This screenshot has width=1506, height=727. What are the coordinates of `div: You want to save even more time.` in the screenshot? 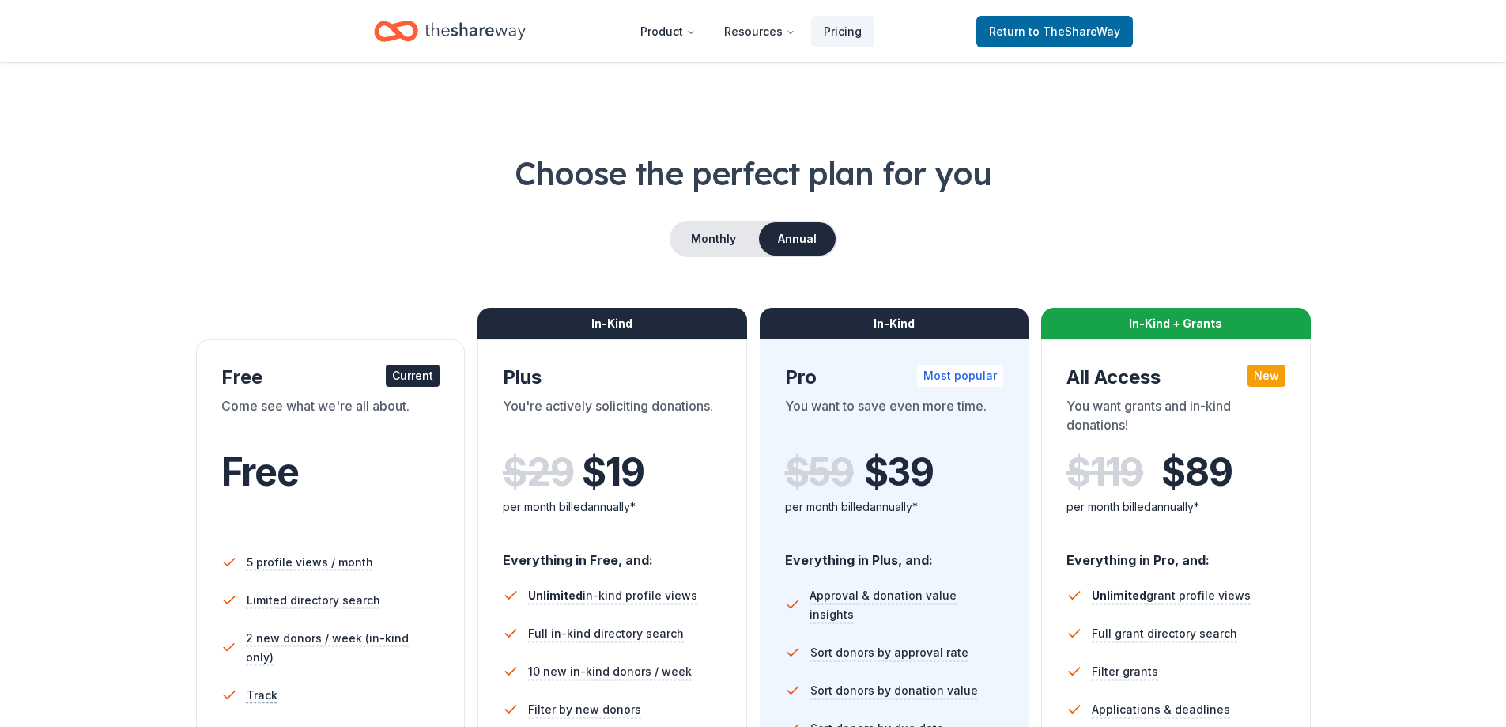 It's located at (894, 418).